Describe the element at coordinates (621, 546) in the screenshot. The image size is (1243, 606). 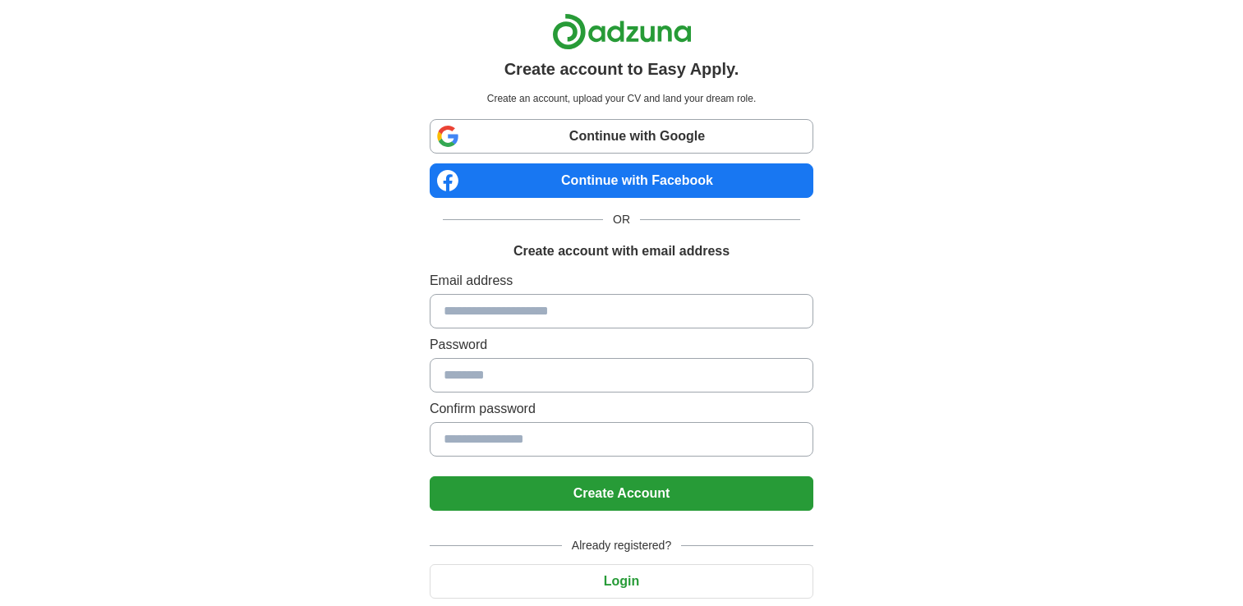
I see `span: Already registered?` at that location.